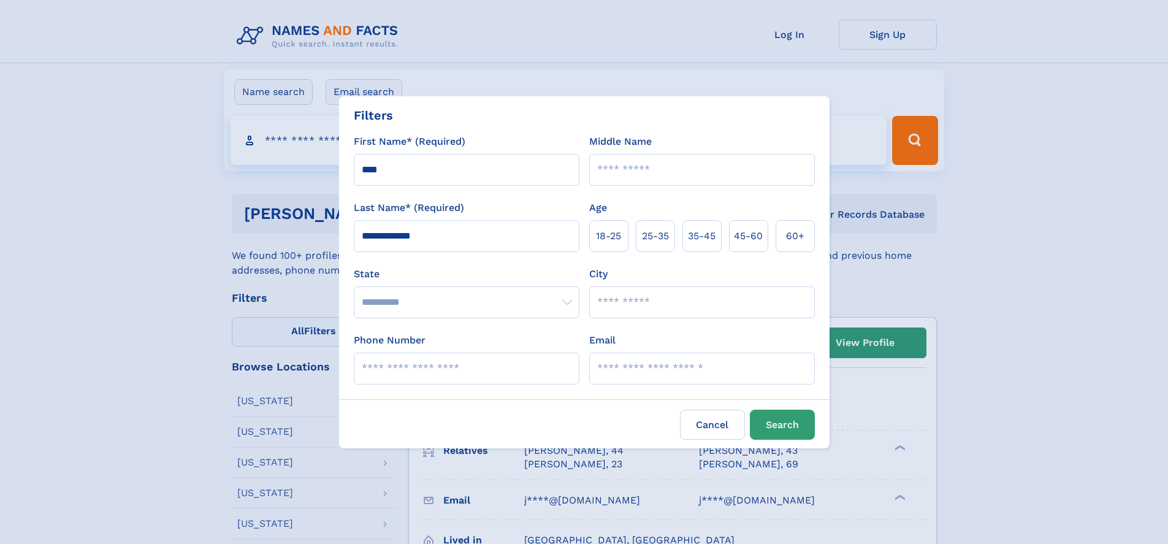 The height and width of the screenshot is (544, 1168). What do you see at coordinates (712, 424) in the screenshot?
I see `label: Cancel` at bounding box center [712, 424].